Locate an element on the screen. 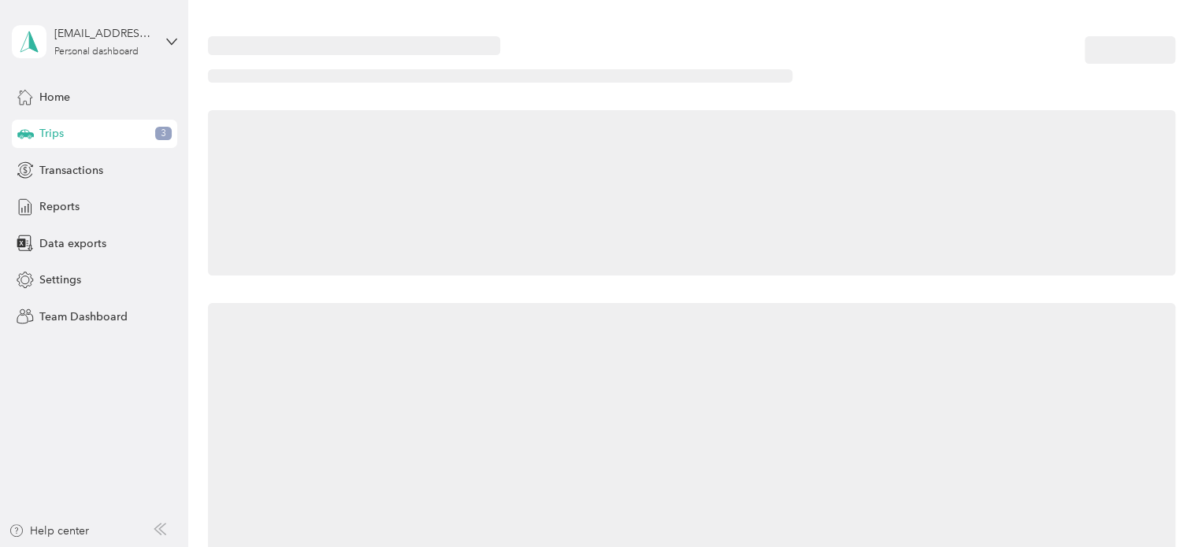 This screenshot has width=1202, height=547. div: Help center is located at coordinates (49, 531).